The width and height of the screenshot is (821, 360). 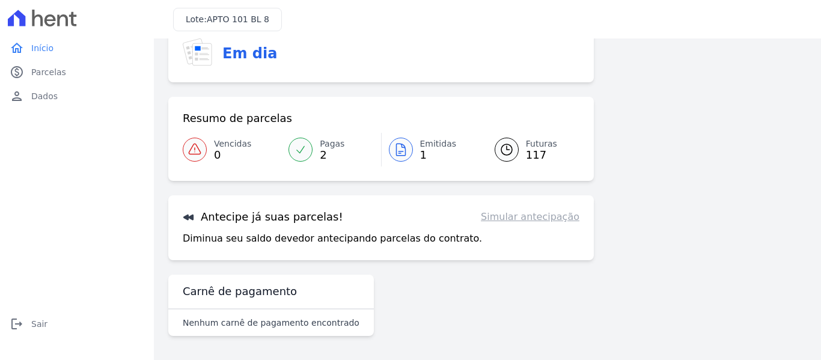 I want to click on span: Vencidas, so click(x=233, y=144).